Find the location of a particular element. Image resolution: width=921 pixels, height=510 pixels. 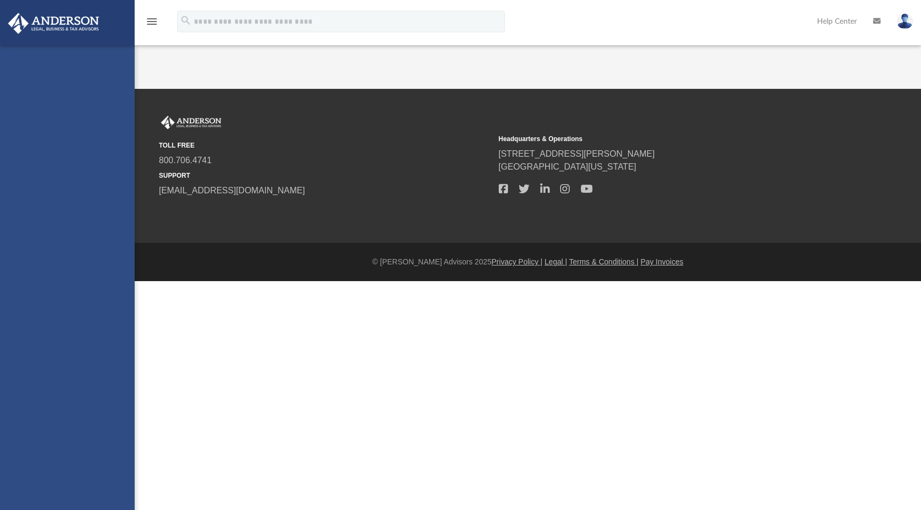

a: Privacy Policy | is located at coordinates (517, 262).